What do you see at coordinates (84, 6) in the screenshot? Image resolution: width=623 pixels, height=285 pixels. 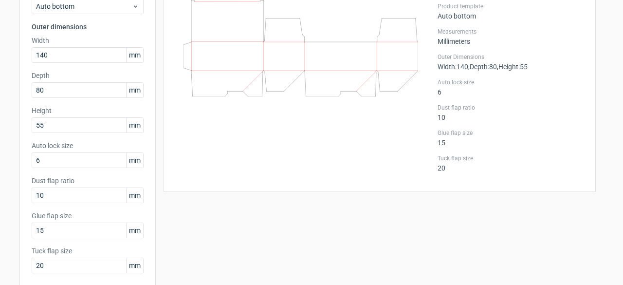 I see `span: Auto bottom` at bounding box center [84, 6].